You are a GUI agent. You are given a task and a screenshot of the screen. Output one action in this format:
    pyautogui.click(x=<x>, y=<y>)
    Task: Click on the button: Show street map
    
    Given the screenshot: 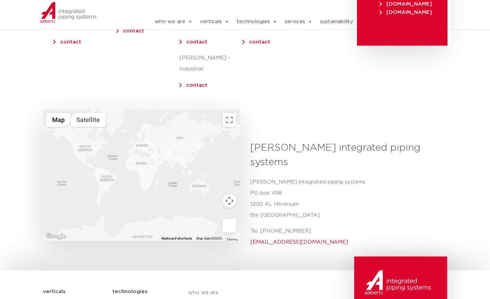 What is the action you would take?
    pyautogui.click(x=58, y=120)
    